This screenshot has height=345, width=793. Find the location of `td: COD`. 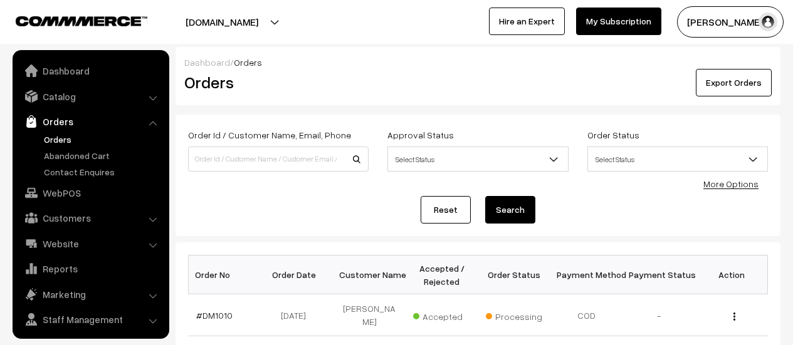

td: COD is located at coordinates (587, 315).